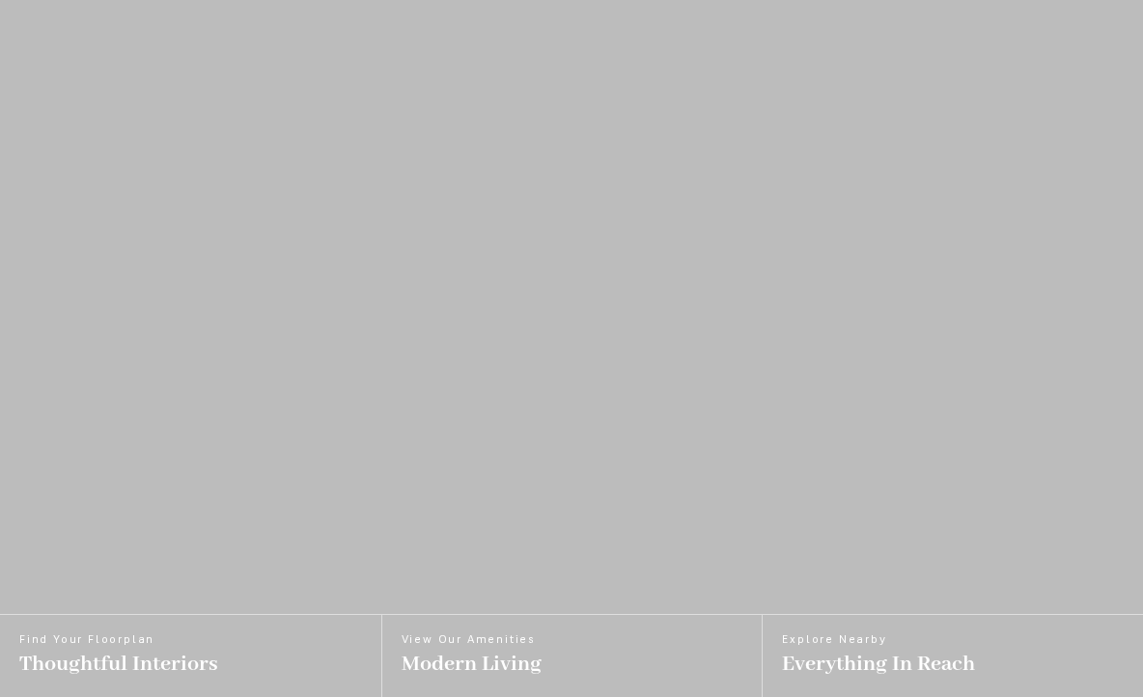 This screenshot has width=1143, height=697. What do you see at coordinates (119, 640) in the screenshot?
I see `span: Find Your Floorplan` at bounding box center [119, 640].